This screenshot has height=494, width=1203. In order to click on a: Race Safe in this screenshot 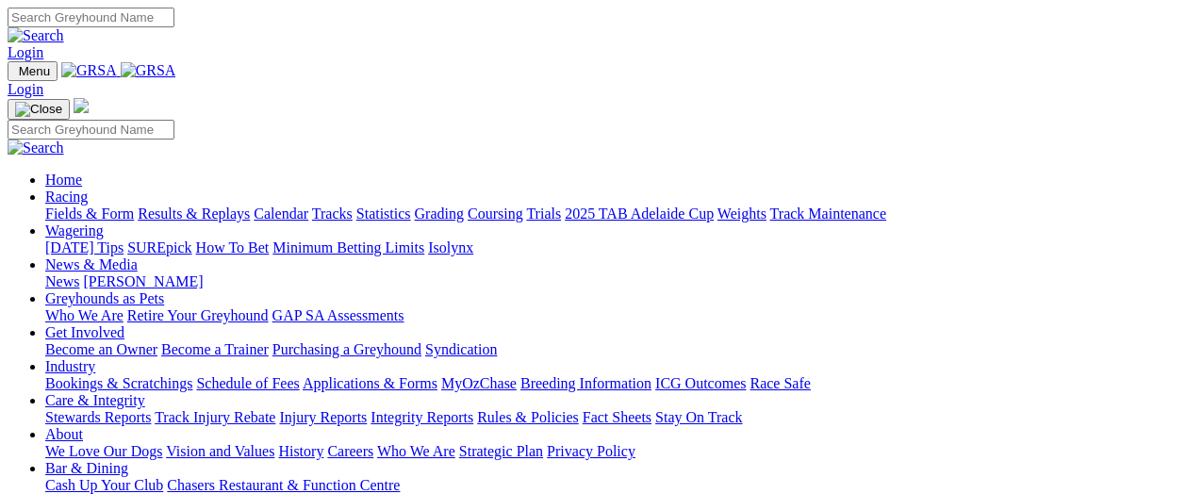, I will do `click(780, 383)`.